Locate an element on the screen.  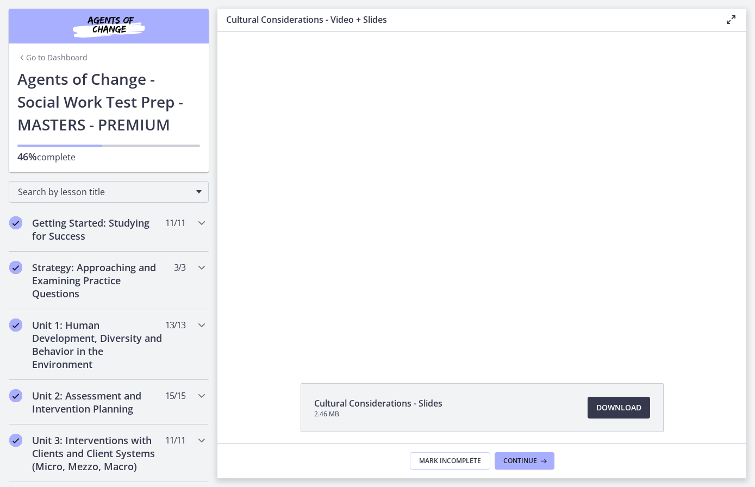
a: Download is located at coordinates (619, 408).